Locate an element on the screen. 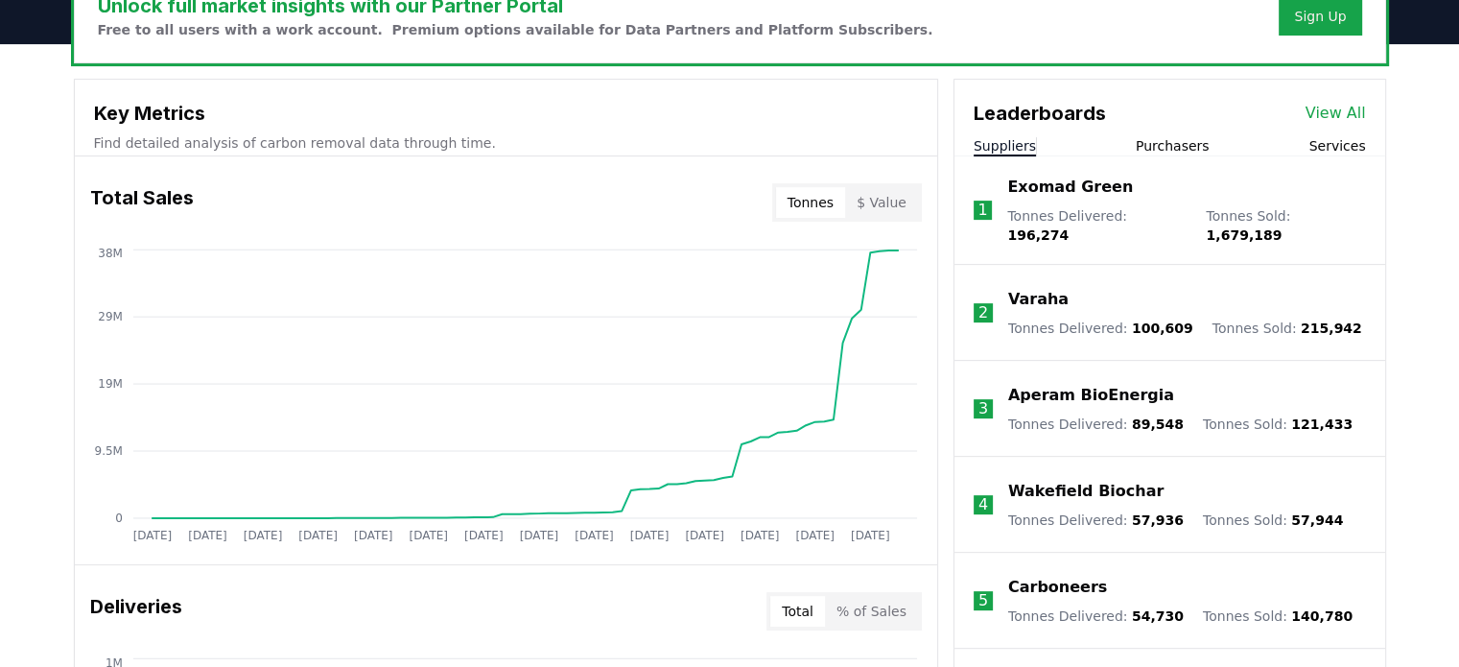 This screenshot has width=1459, height=667. span: 215,942 is located at coordinates (1332, 328).